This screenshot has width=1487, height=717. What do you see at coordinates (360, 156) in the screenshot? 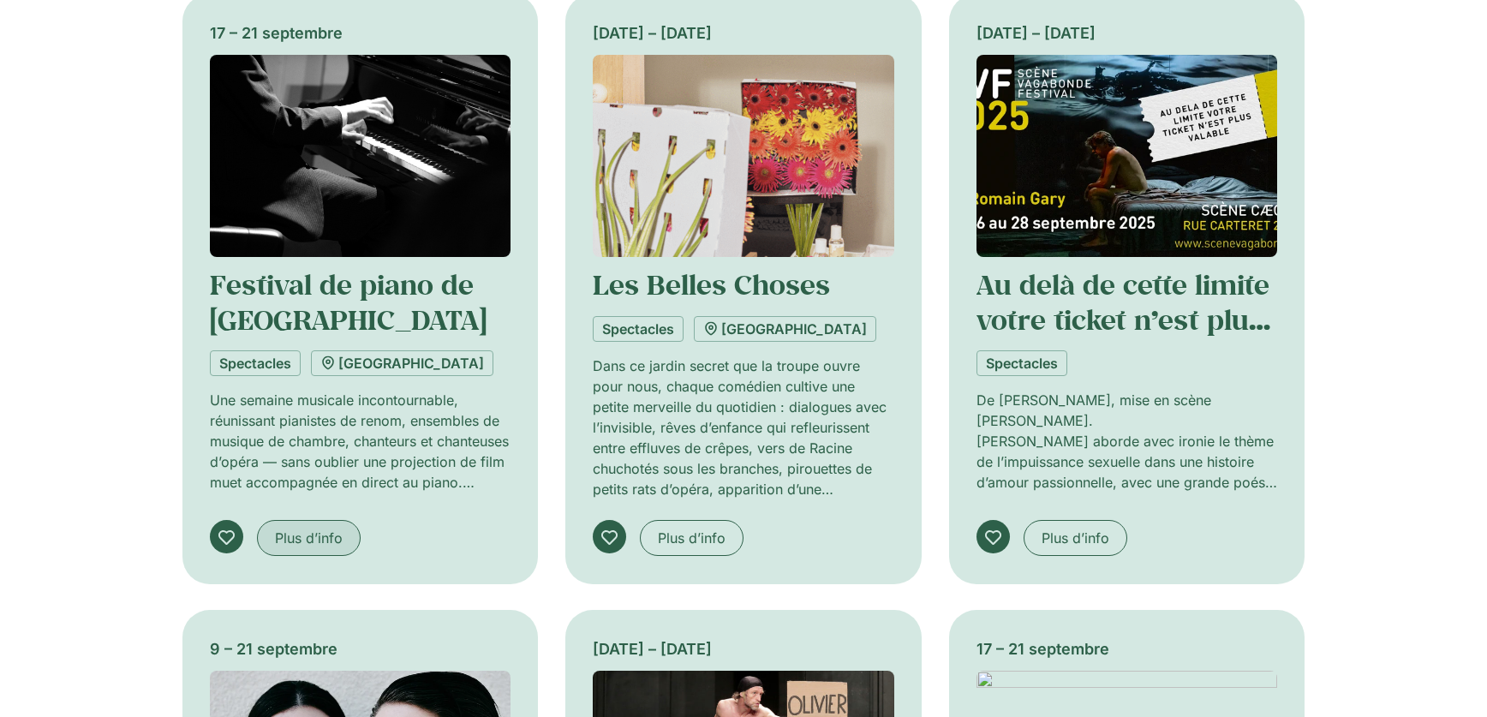
I see `img: Coolturalia - Festival de piano 2025` at bounding box center [360, 156].